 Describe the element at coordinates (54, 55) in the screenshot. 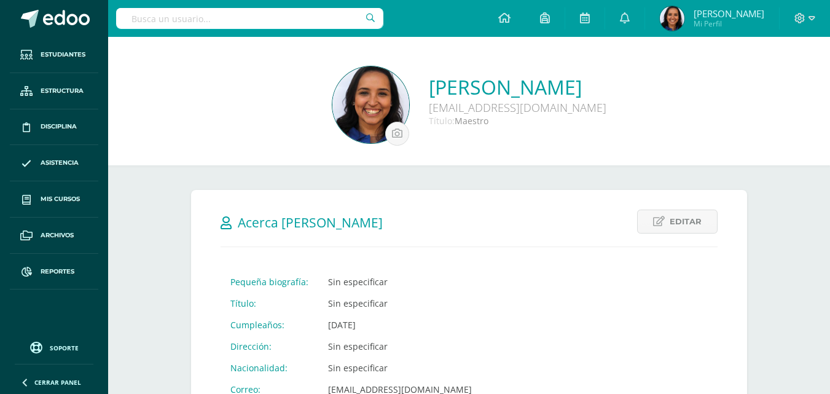

I see `a: Estudiantes` at that location.